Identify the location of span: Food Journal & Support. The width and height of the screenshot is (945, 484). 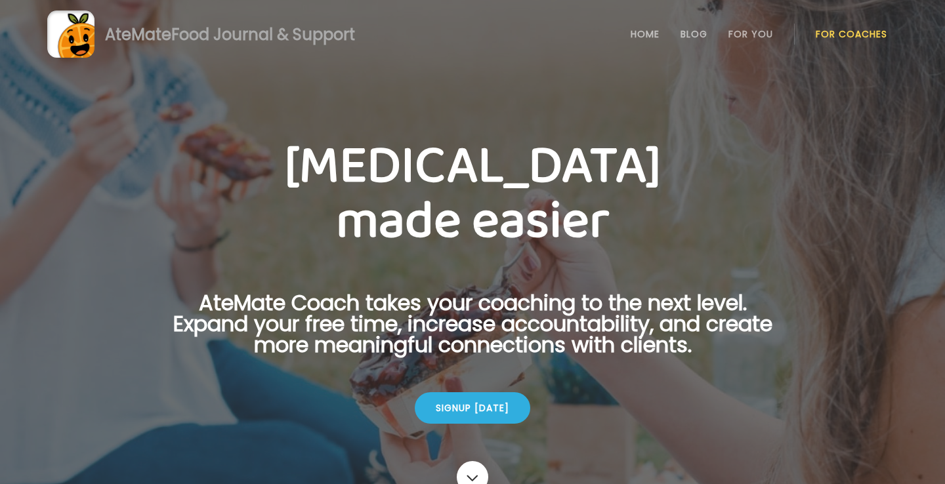
(263, 34).